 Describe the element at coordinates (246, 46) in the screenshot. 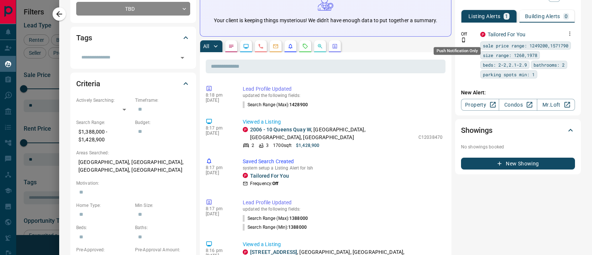

I see `svg: Lead Browsing Activity` at that location.